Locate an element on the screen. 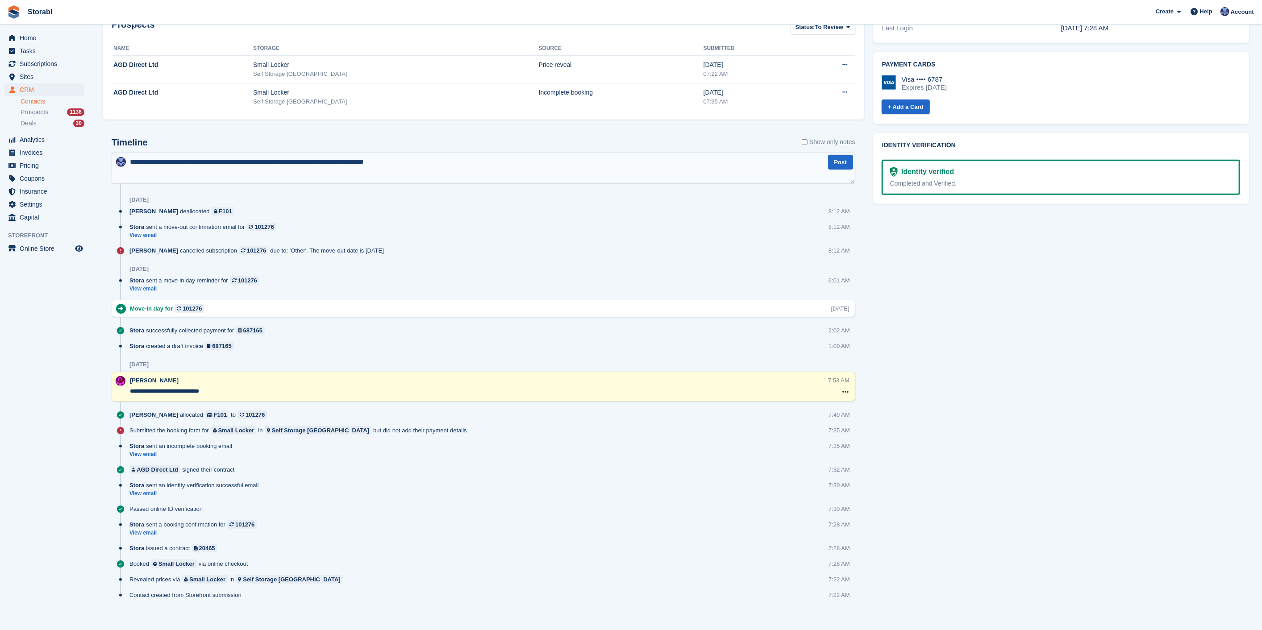  span: Status: is located at coordinates (805, 27).